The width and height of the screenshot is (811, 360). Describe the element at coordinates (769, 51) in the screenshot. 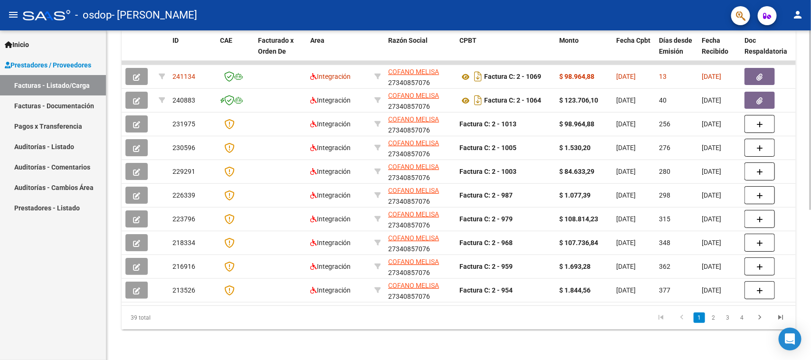

I see `datatable-header-cell: Doc Respaldatoria` at that location.